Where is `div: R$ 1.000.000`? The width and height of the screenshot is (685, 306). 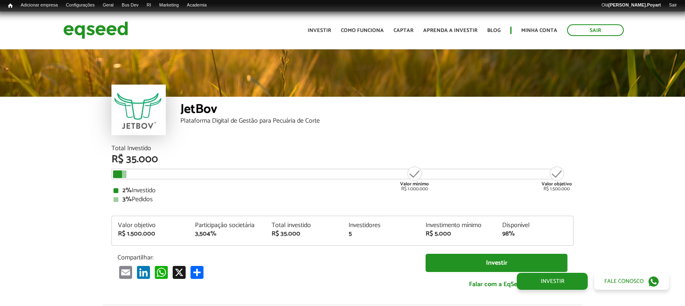 div: R$ 1.000.000 is located at coordinates (414, 179).